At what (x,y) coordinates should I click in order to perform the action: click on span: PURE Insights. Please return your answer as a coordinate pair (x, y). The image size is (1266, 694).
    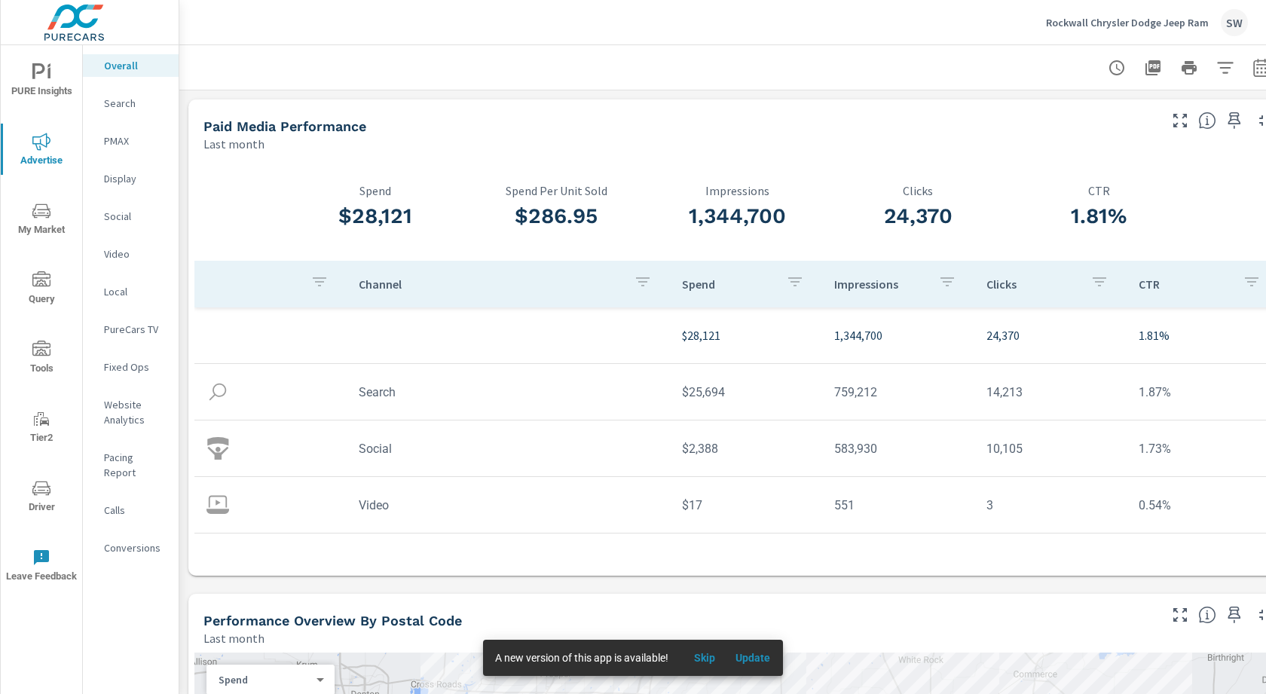
    Looking at the image, I should click on (41, 81).